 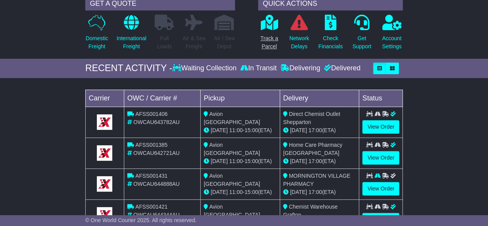 I want to click on p: Account Settings, so click(x=391, y=42).